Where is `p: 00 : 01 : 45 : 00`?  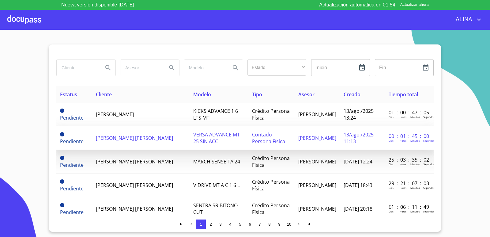
p: 00 : 01 : 45 : 00 is located at coordinates (409, 136).